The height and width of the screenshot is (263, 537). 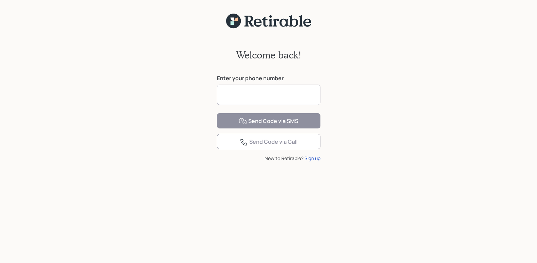 What do you see at coordinates (269, 142) in the screenshot?
I see `button: Send Code via Call` at bounding box center [269, 142].